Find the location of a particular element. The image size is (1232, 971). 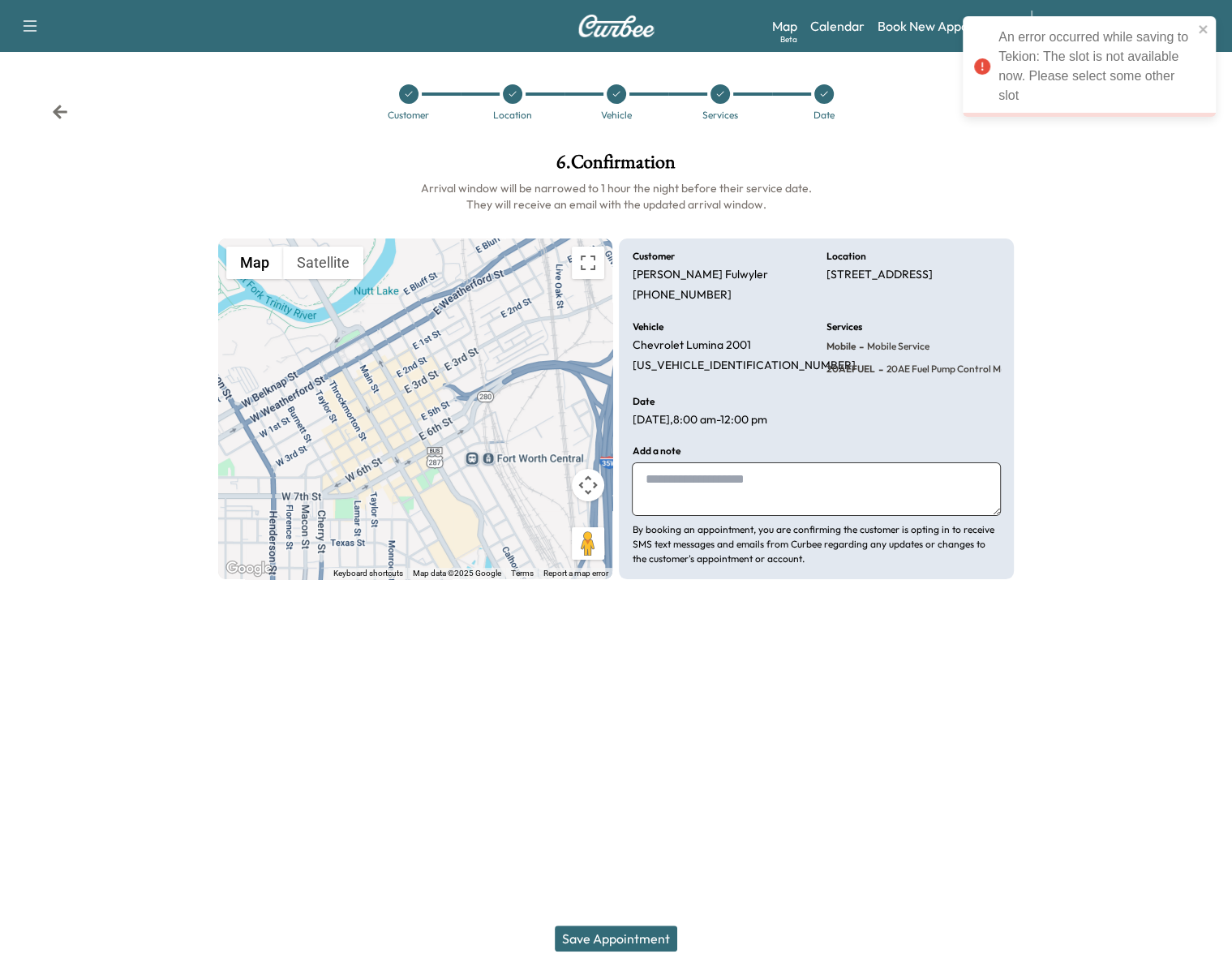

div: Location is located at coordinates (513, 115).